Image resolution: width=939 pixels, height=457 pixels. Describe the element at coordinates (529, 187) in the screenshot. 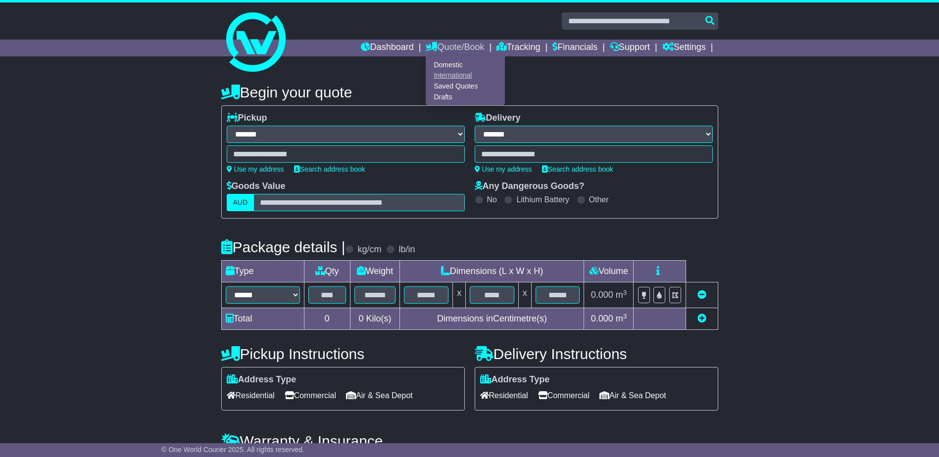

I see `label: Any Dangerous Goods?` at that location.